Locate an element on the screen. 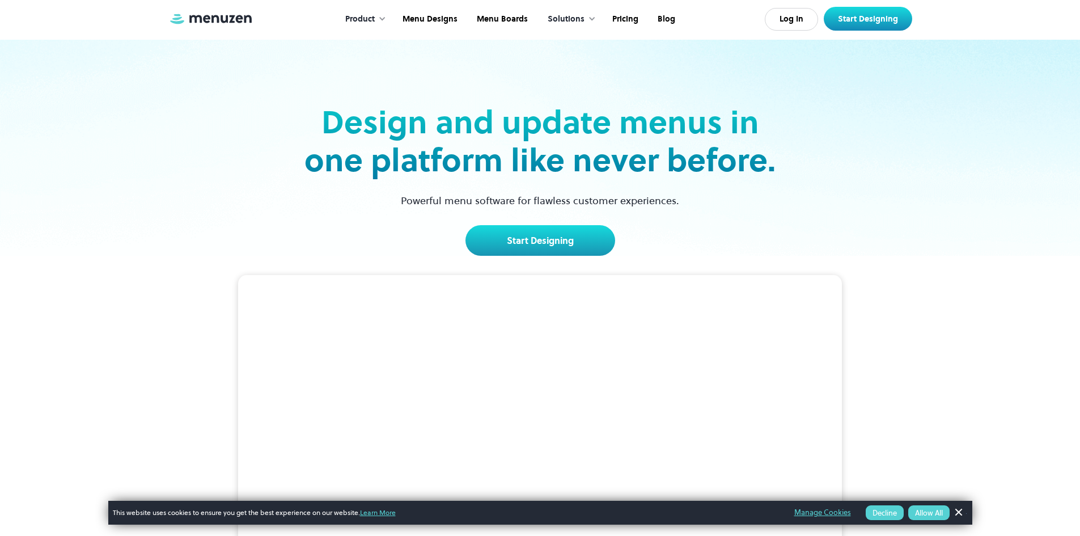 This screenshot has height=536, width=1080. a: Menu Boards is located at coordinates (501, 19).